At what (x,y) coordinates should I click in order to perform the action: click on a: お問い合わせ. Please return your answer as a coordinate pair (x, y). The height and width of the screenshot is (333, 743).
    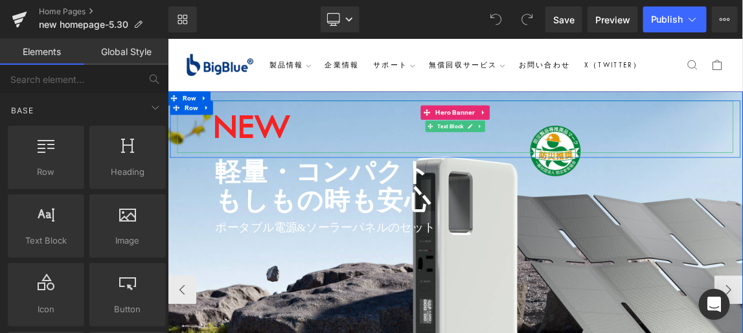
    Looking at the image, I should click on (514, 36).